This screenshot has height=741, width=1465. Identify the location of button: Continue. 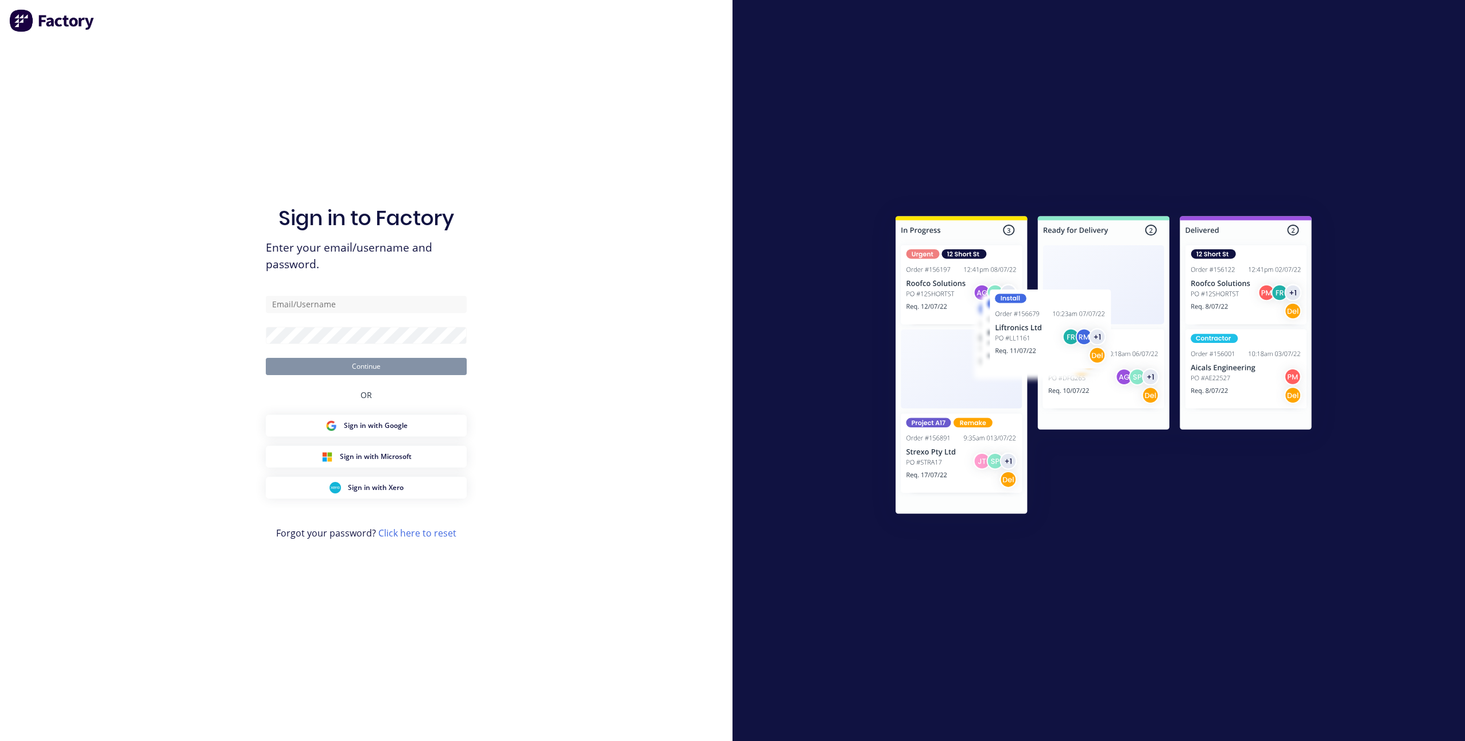
(366, 366).